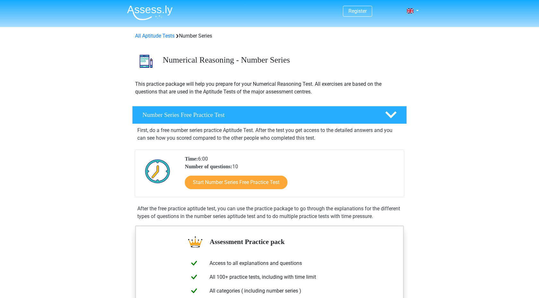  Describe the element at coordinates (292, 176) in the screenshot. I see `div: 6:00 10` at that location.